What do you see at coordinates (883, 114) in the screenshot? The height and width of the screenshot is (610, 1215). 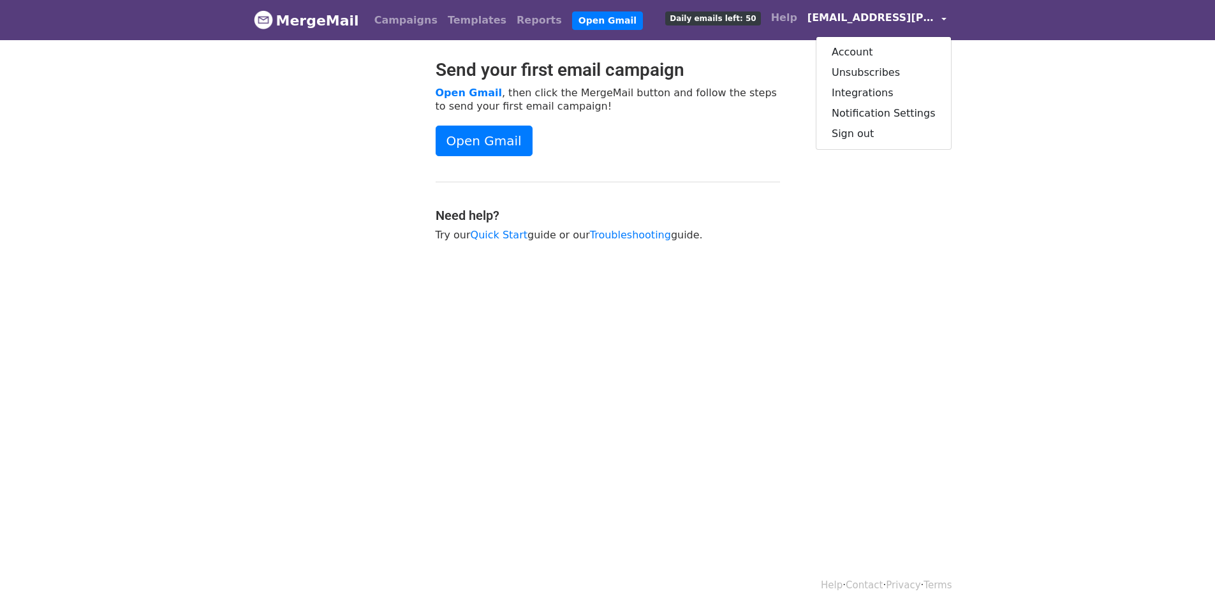 I see `a: Notification Settings` at bounding box center [883, 114].